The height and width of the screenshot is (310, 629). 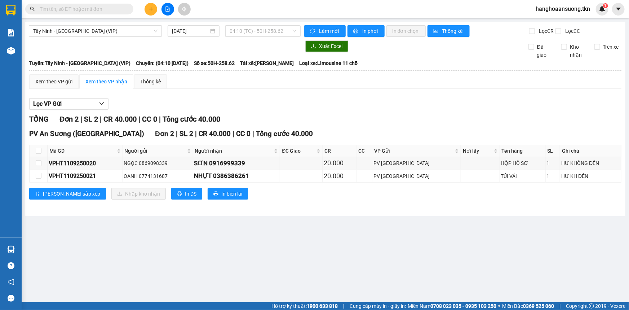 What do you see at coordinates (327, 46) in the screenshot?
I see `button: downloadXuất Excel` at bounding box center [327, 46].